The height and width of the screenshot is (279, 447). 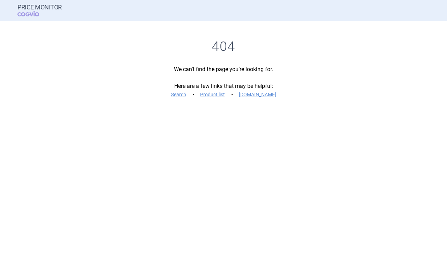 I want to click on a: Search, so click(x=178, y=95).